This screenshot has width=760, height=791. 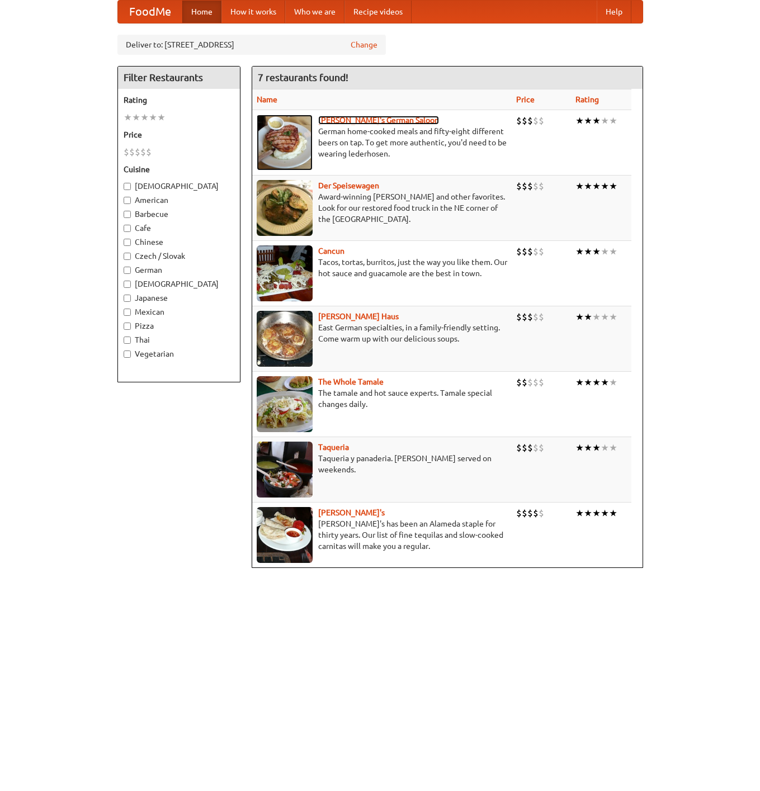 What do you see at coordinates (303, 77) in the screenshot?
I see `ng-pluralize: 7 restaurants found!` at bounding box center [303, 77].